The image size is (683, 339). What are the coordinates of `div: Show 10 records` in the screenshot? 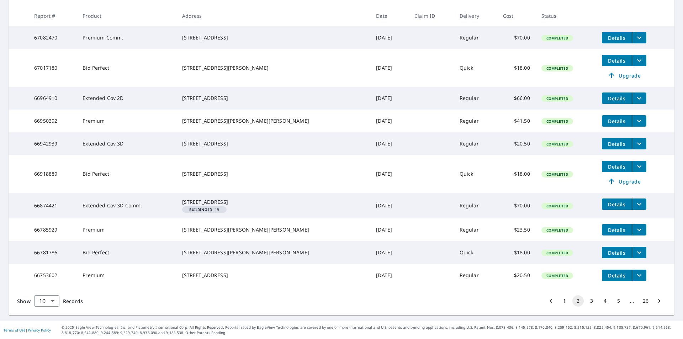 It's located at (47, 301).